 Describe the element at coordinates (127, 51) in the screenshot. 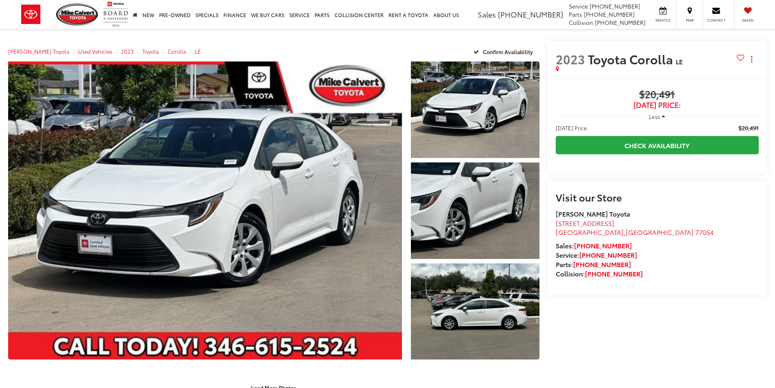

I see `a: 2023` at that location.